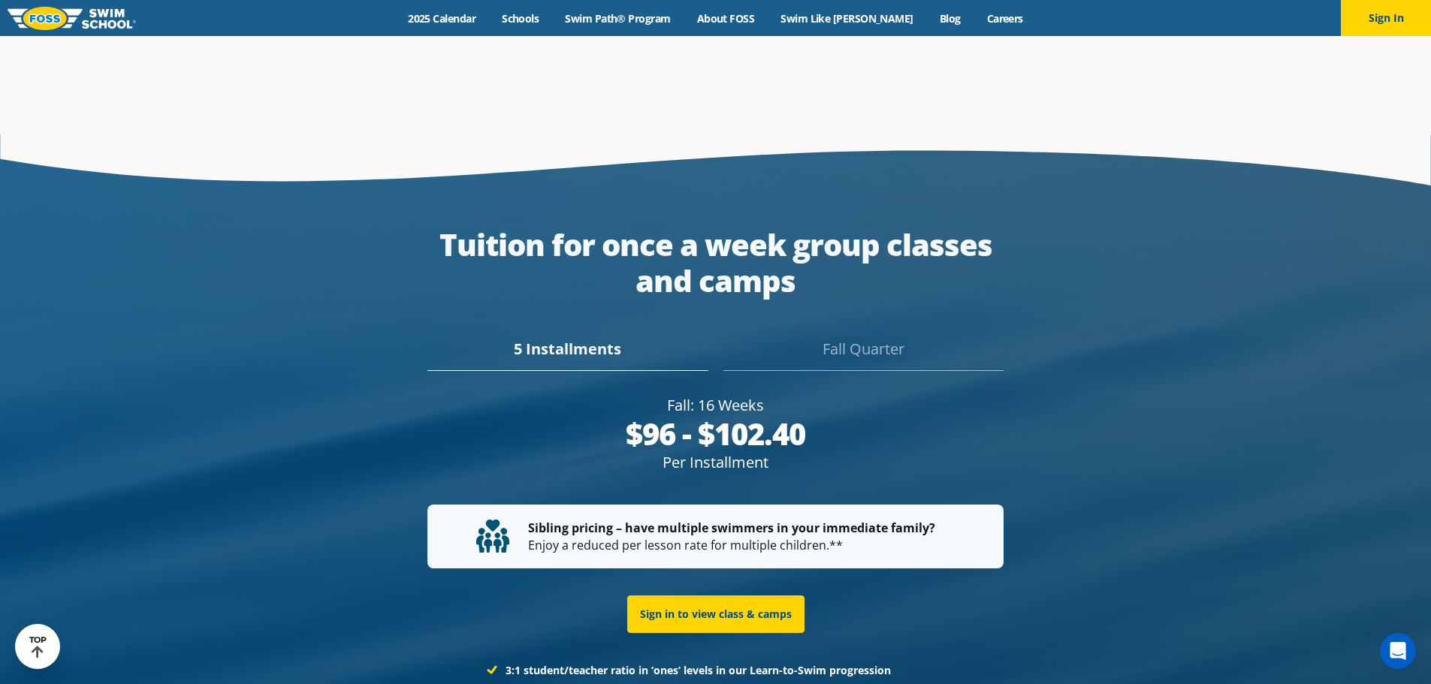 This screenshot has width=1431, height=684. What do you see at coordinates (863, 355) in the screenshot?
I see `div: Fall Quarter` at bounding box center [863, 355].